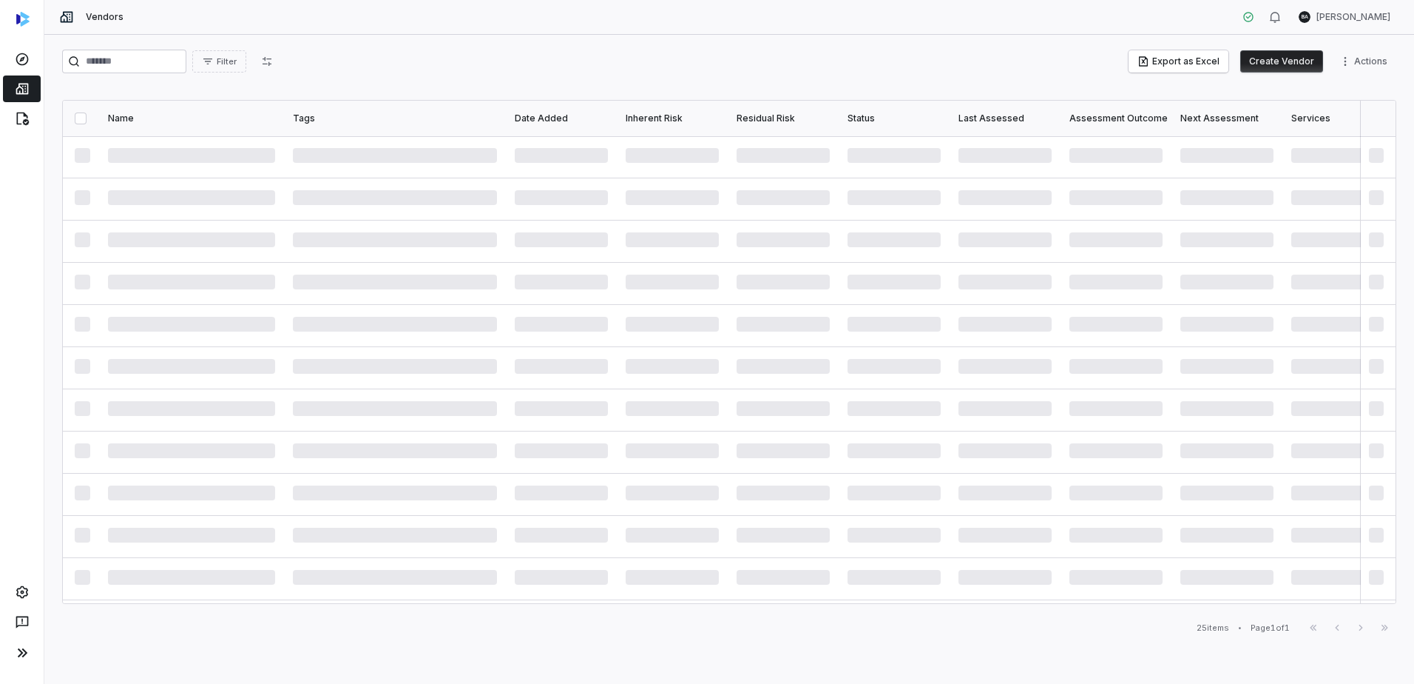 The width and height of the screenshot is (1414, 684). I want to click on div: Inherent Risk, so click(672, 118).